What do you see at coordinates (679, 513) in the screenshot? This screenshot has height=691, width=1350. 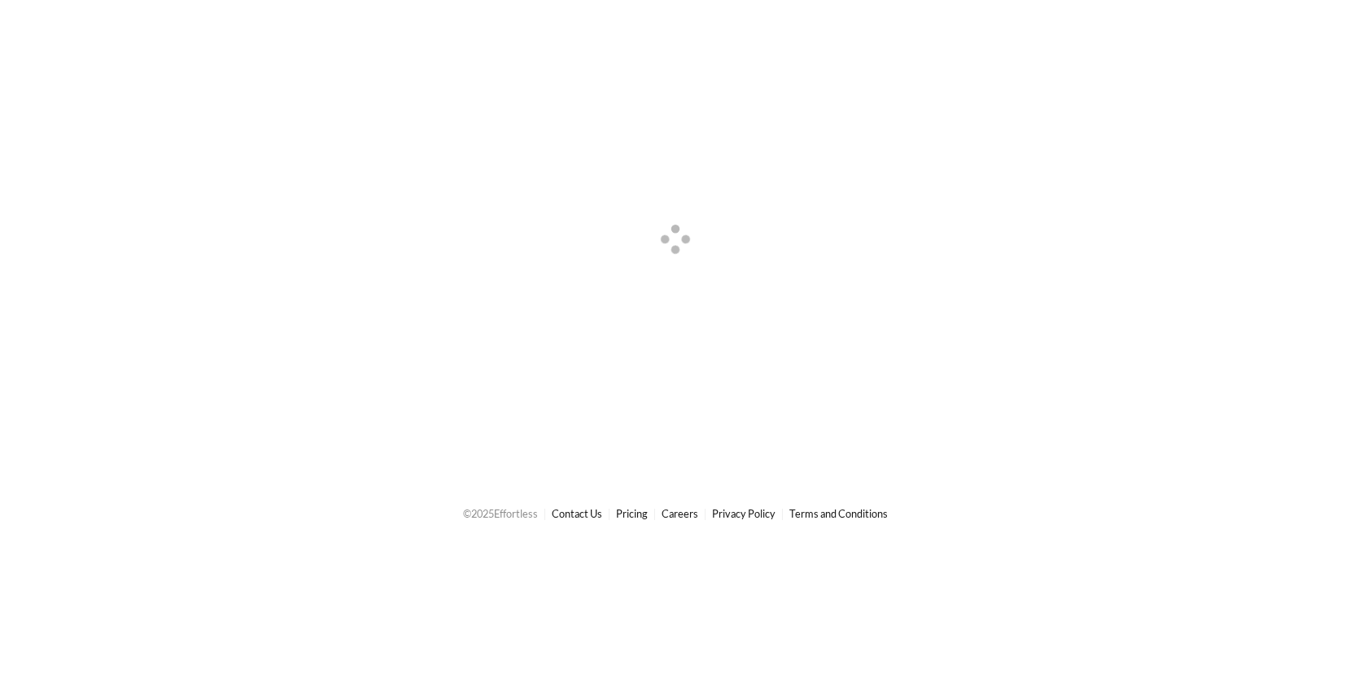 I see `a: Careers` at bounding box center [679, 513].